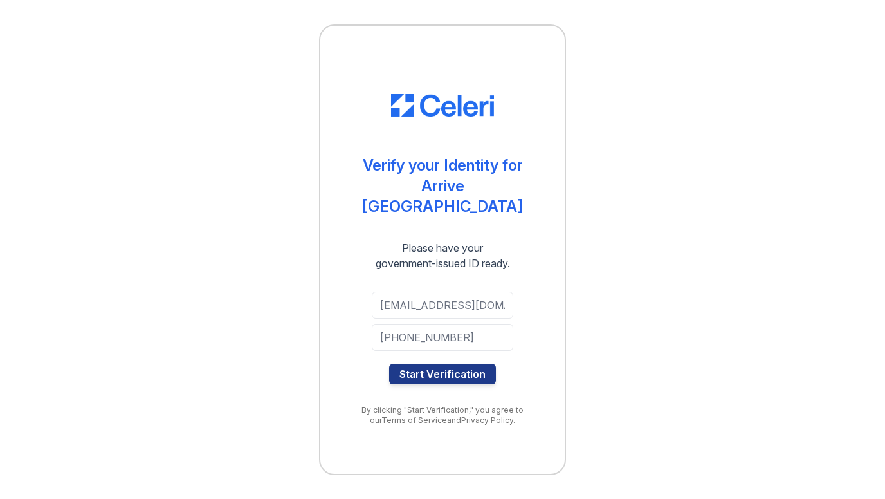 This screenshot has height=499, width=885. What do you see at coordinates (443, 255) in the screenshot?
I see `div: Please have your government-issued ID ready.` at bounding box center [443, 255].